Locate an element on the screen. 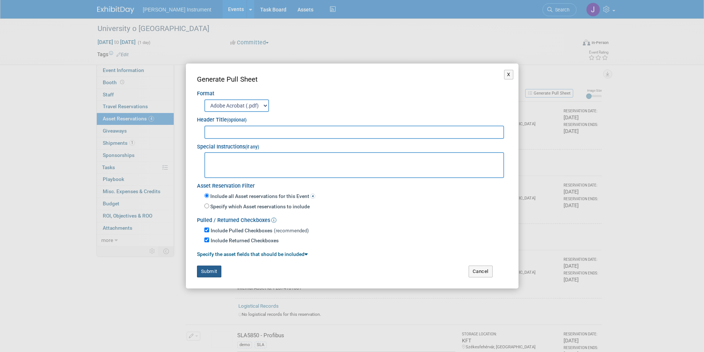 The height and width of the screenshot is (352, 704). label: Include Pulled Checkboxes is located at coordinates (241, 231).